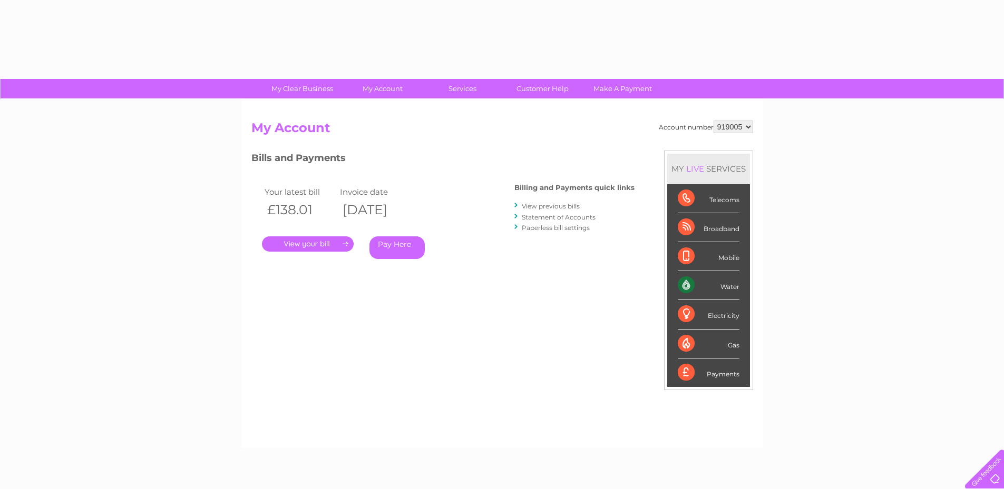  Describe the element at coordinates (300, 210) in the screenshot. I see `th: £138.01` at that location.